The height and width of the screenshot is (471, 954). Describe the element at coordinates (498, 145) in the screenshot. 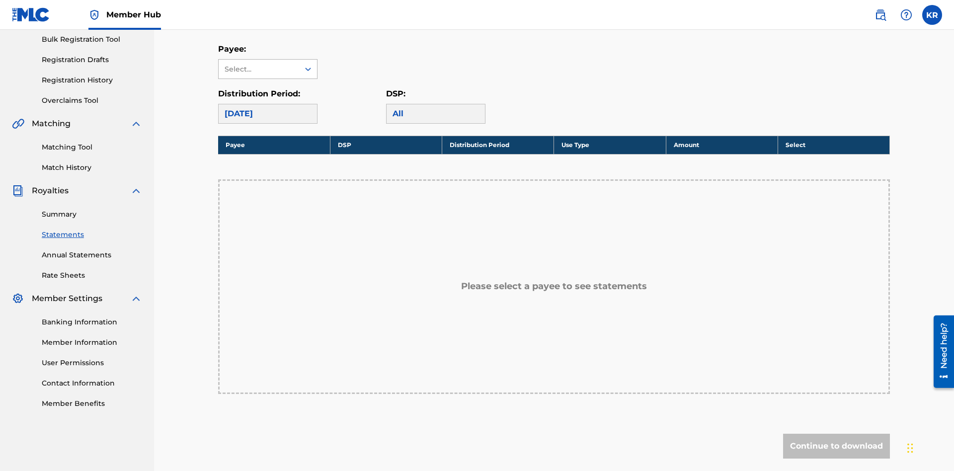

I see `th: Distribution Period` at that location.